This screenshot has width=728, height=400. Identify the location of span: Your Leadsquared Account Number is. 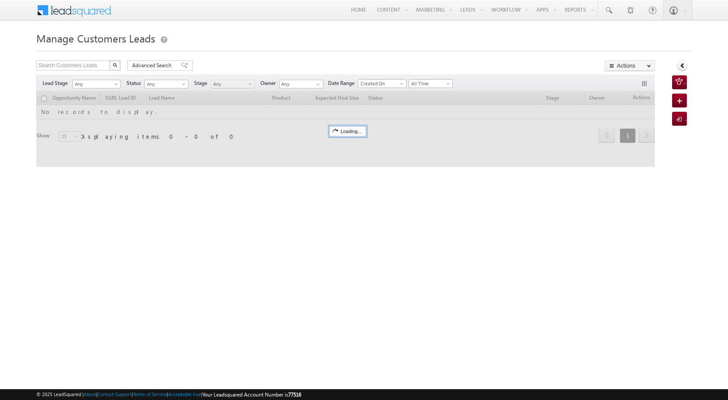
(252, 394).